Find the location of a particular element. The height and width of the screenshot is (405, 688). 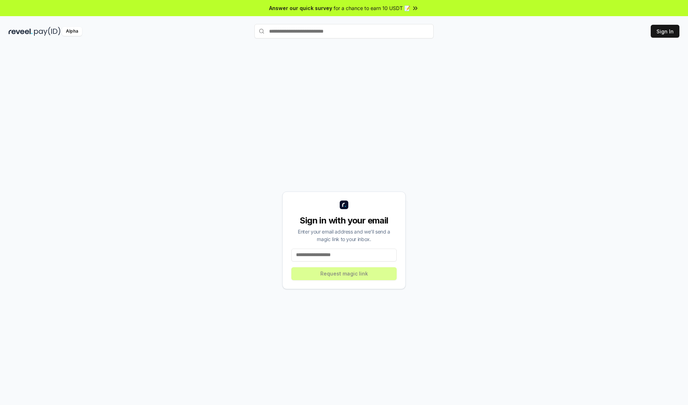

div: Enter your email address and we’ll send a magic link to your inbox. is located at coordinates (344, 235).